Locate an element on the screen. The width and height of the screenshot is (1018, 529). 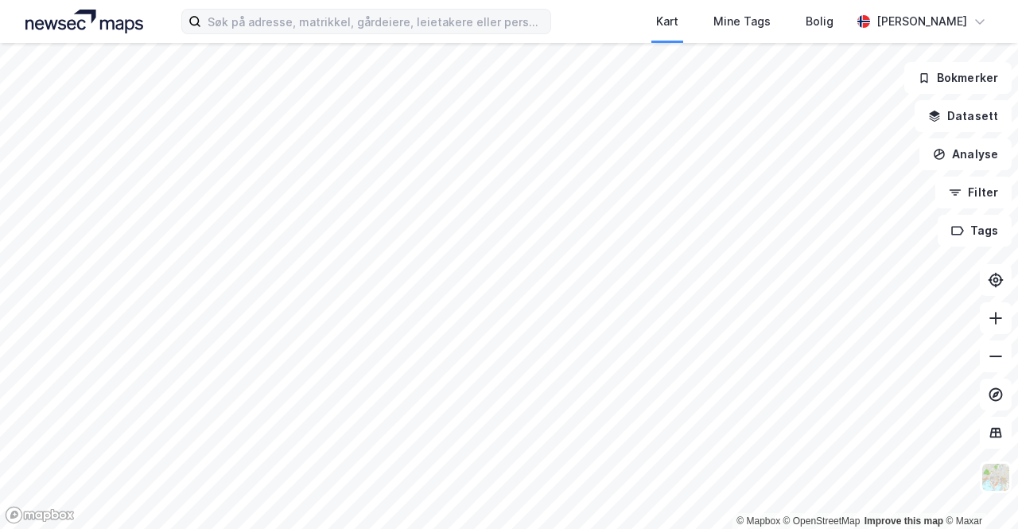
a: Mapbox homepage is located at coordinates (40, 514).